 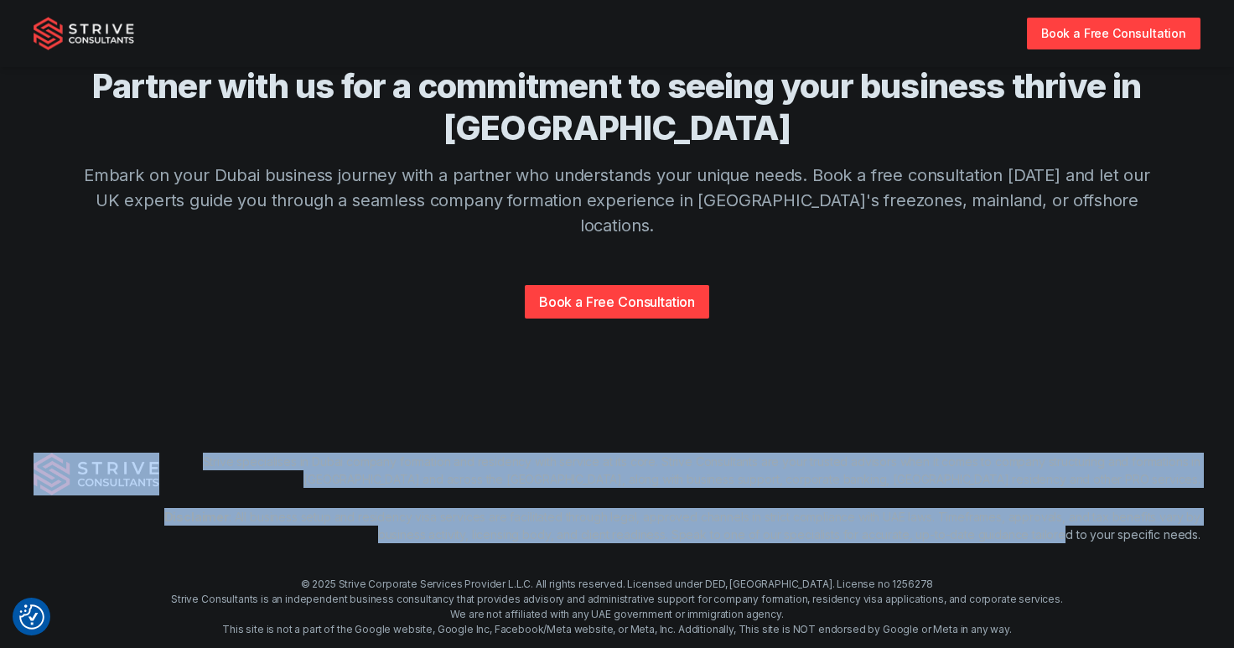 I want to click on p: Embark on your Dubai business journey with a partner who understands your unique needs. Book a fr..., so click(x=617, y=200).